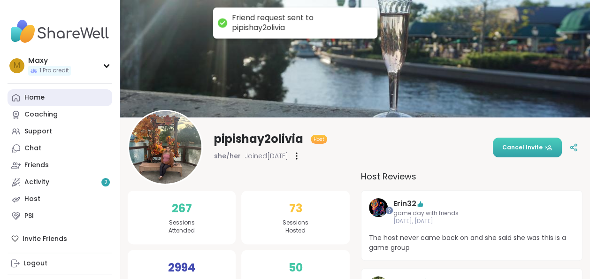 The image size is (590, 279). What do you see at coordinates (165, 147) in the screenshot?
I see `img: pipishay2olivia` at bounding box center [165, 147].